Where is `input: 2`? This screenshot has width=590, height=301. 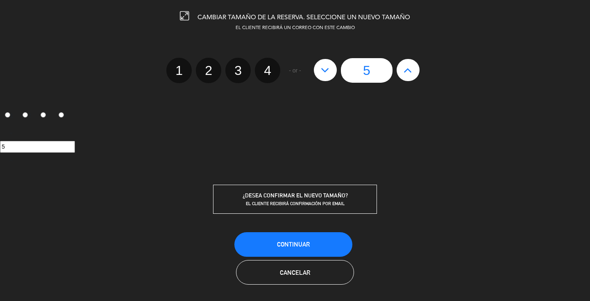 input: 2 is located at coordinates (25, 115).